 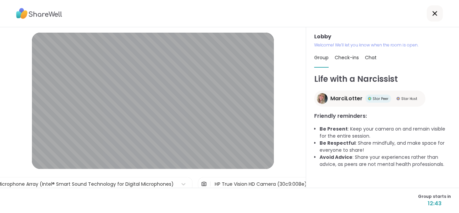 What do you see at coordinates (370, 98) in the screenshot?
I see `a: MarciLotterMarciLotterStar PeerStar PeerStar HostStar Host` at bounding box center [370, 98].